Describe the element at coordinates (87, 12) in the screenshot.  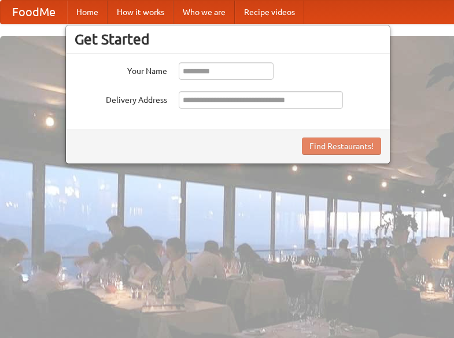
I see `a: Home` at that location.